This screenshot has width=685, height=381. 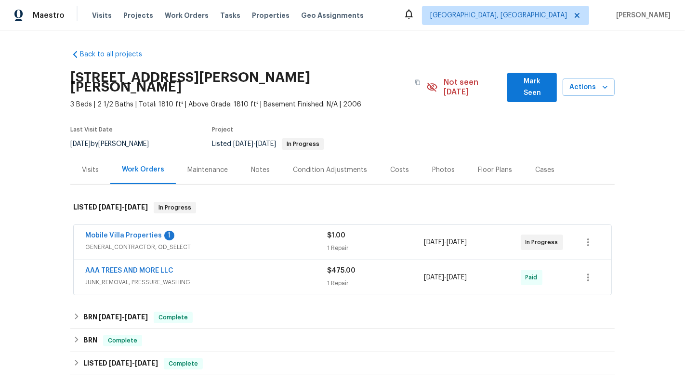 What do you see at coordinates (91, 129) in the screenshot?
I see `span: Last Visit Date` at bounding box center [91, 129].